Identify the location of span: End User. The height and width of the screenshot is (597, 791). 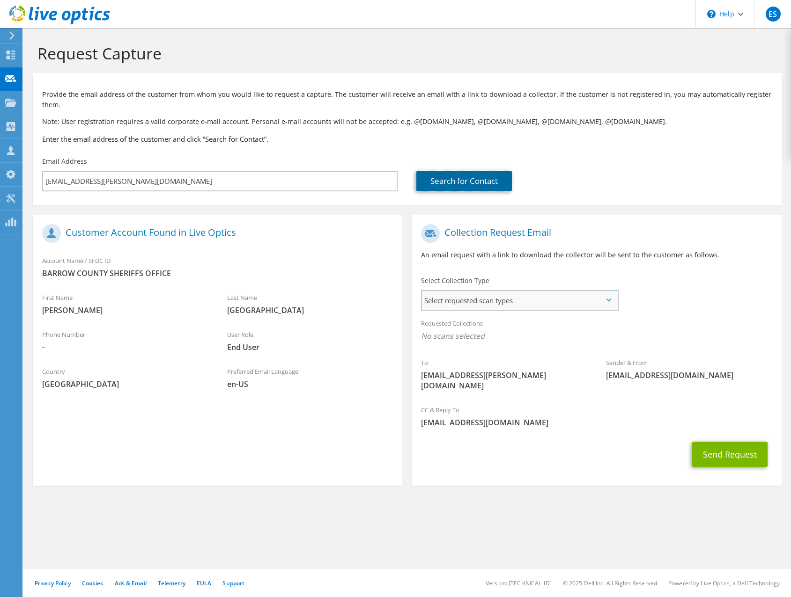
(310, 347).